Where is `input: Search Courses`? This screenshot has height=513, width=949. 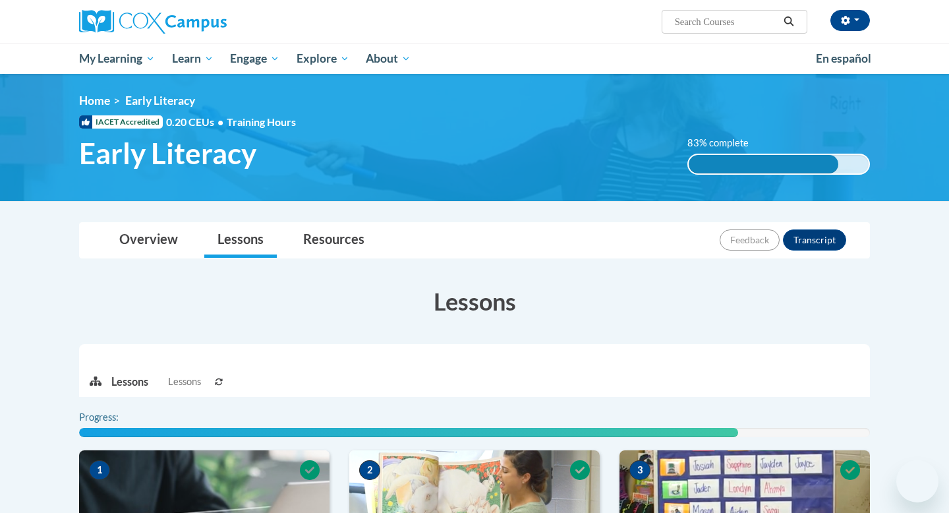
input: Search Courses is located at coordinates (726, 22).